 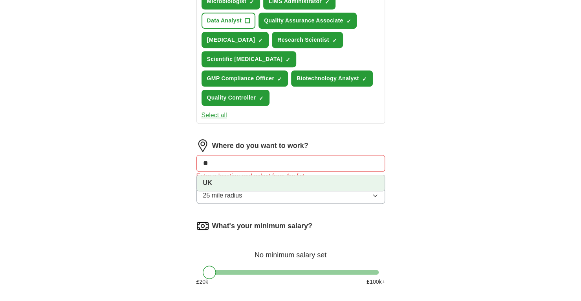 What do you see at coordinates (262, 226) in the screenshot?
I see `label: What's your minimum salary?` at bounding box center [262, 226].